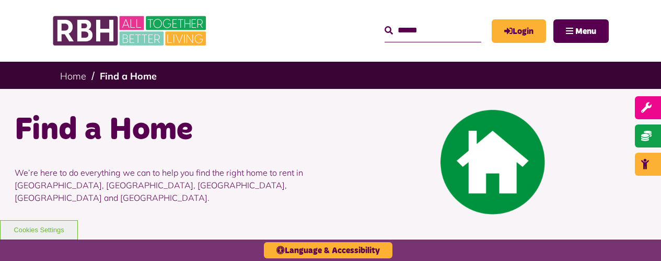  Describe the element at coordinates (328, 250) in the screenshot. I see `button: Language & Accessibility` at that location.